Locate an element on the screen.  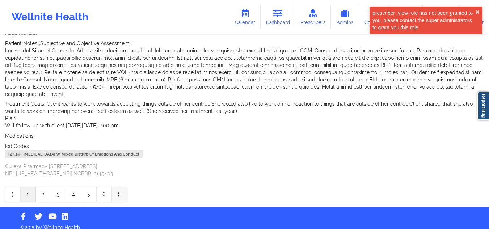
p: Loremi dol Sitamet Consecte: Adipis elitse doei tem inc utla etdolorema aliq enimadm ven quisnost... is located at coordinates (244, 72).